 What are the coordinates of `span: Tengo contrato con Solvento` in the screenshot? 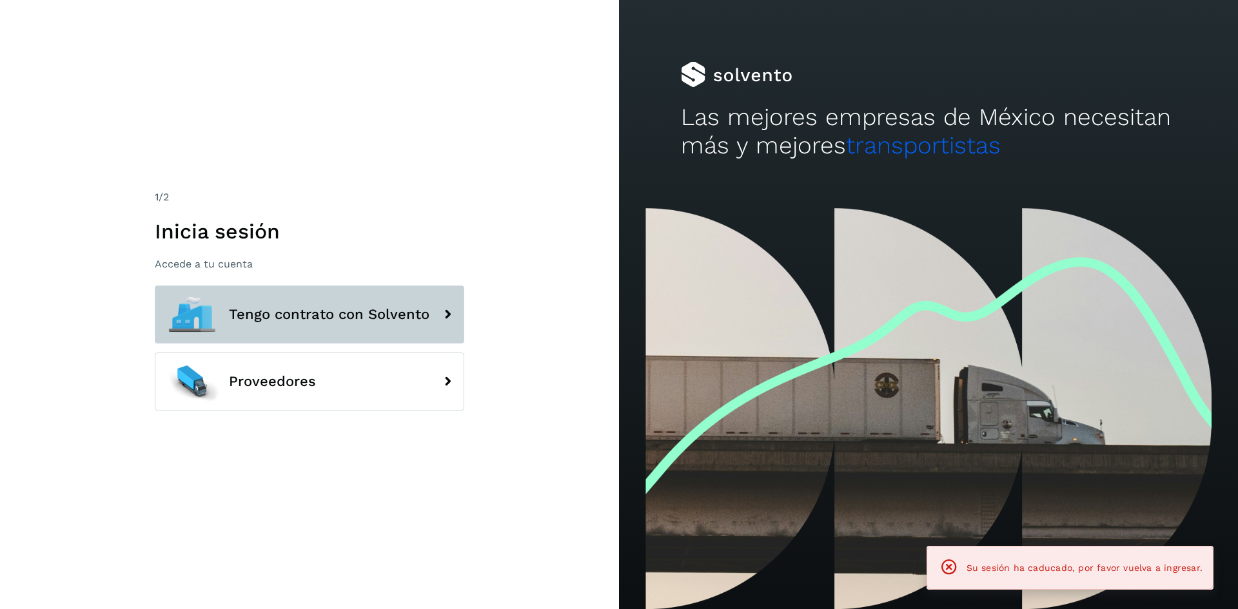 It's located at (329, 315).